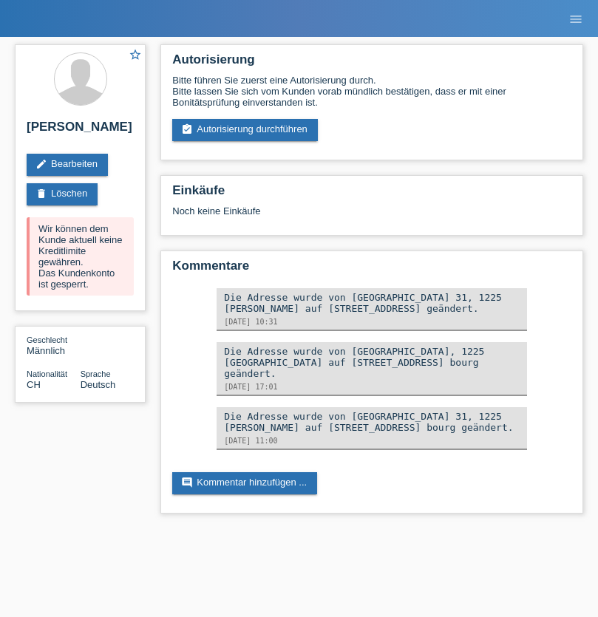 The height and width of the screenshot is (617, 598). What do you see at coordinates (95, 374) in the screenshot?
I see `span: Sprache` at bounding box center [95, 374].